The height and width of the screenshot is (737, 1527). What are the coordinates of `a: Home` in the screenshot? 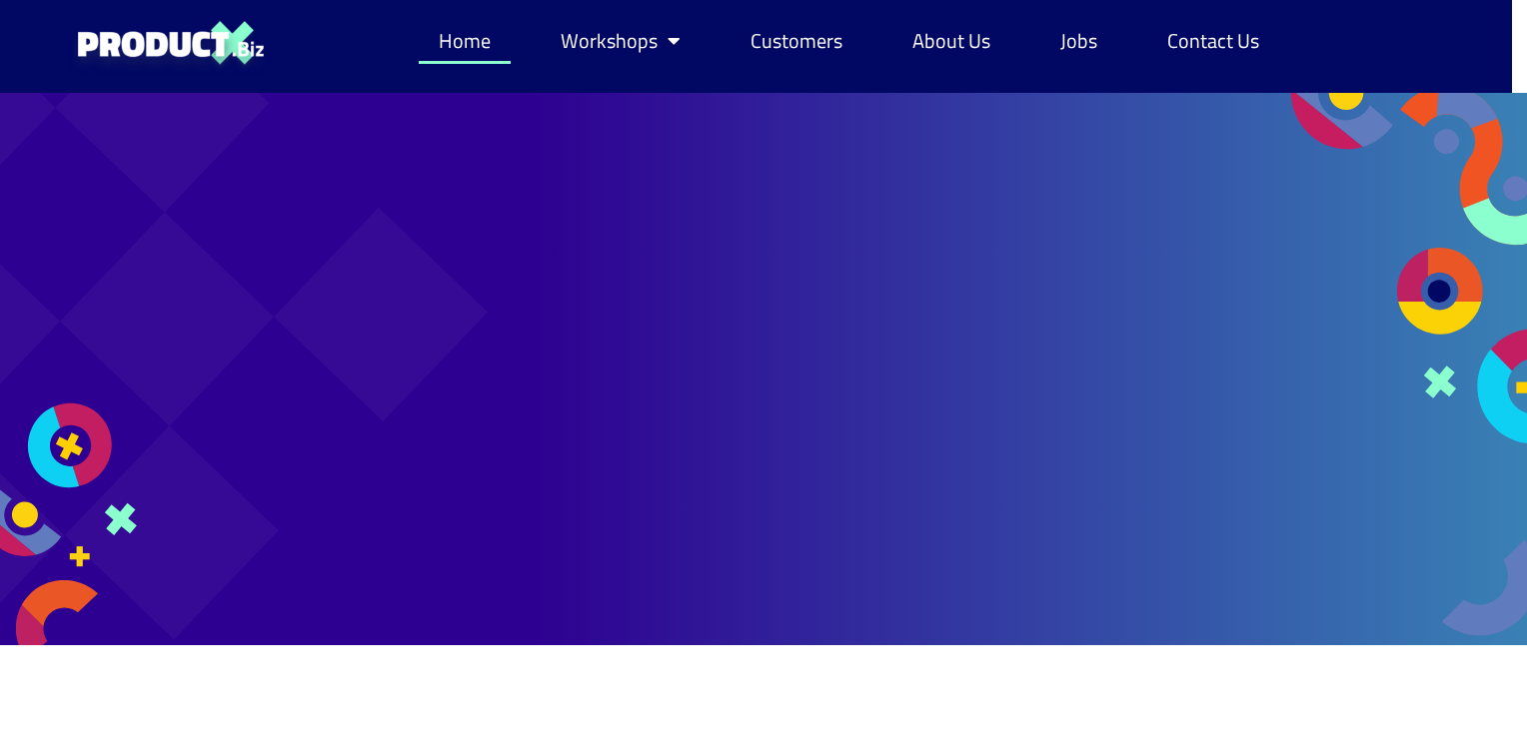 It's located at (465, 41).